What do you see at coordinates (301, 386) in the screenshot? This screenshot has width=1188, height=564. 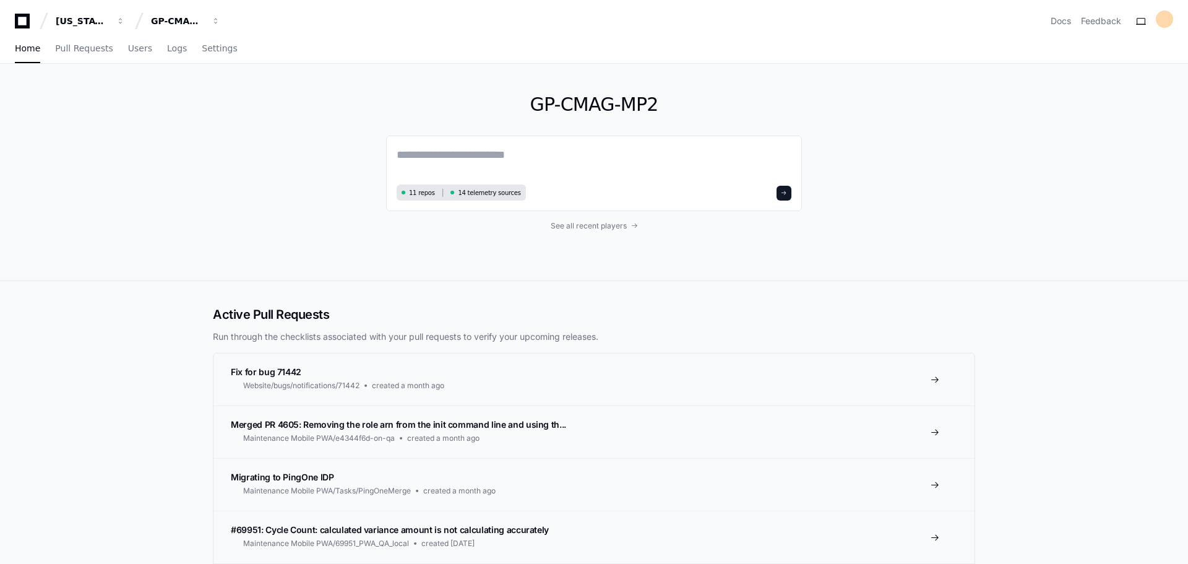 I see `span: Website/bugs/notifications/71442` at bounding box center [301, 386].